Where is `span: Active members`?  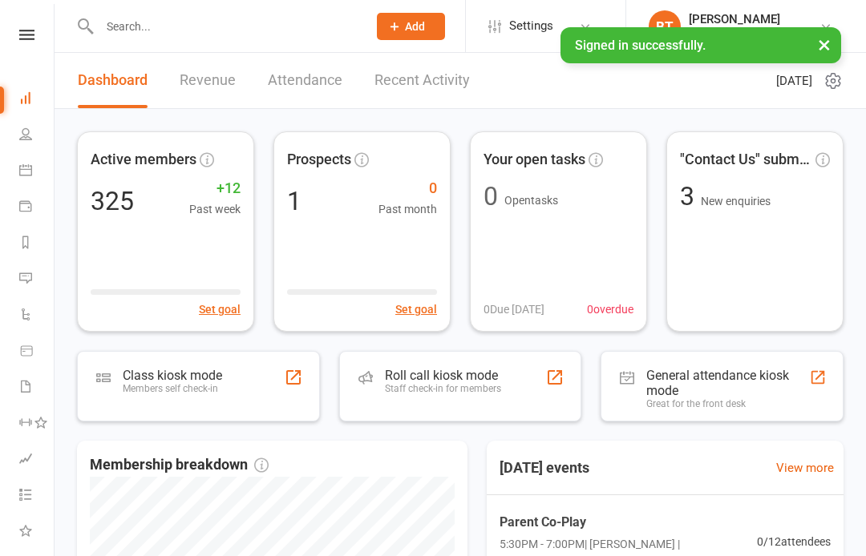
span: Active members is located at coordinates (143, 160).